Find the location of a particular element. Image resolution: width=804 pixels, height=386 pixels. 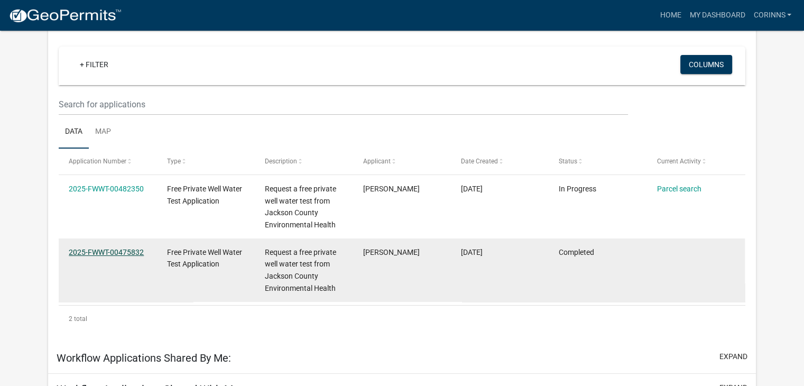

span: Current Activity is located at coordinates (679, 161).